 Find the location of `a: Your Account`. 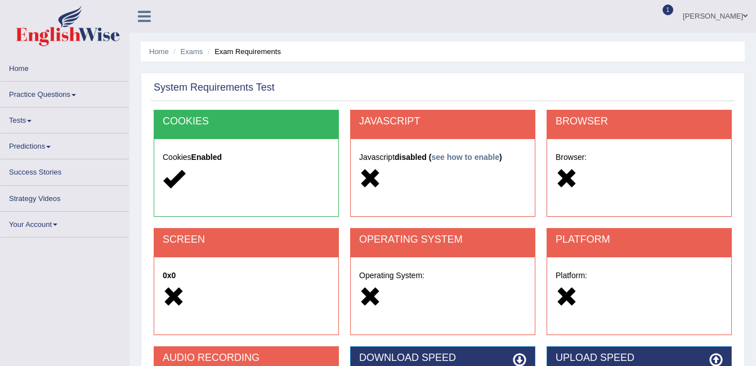

a: Your Account is located at coordinates (65, 222).